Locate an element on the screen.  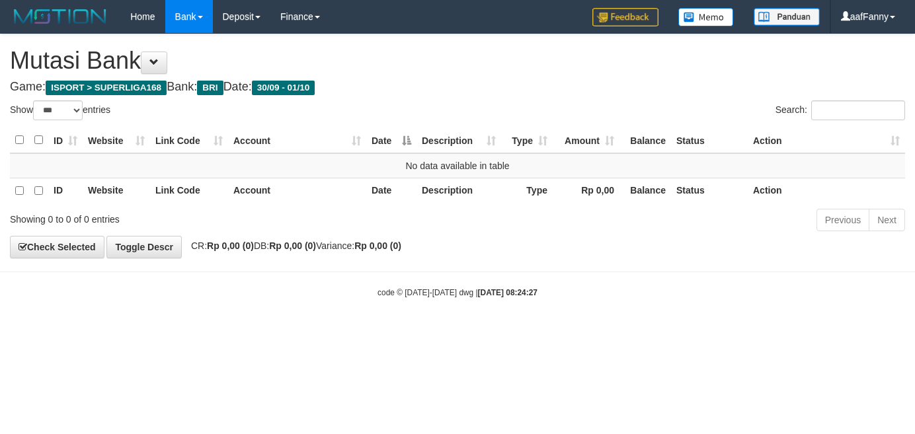
th: Link Code: activate to sort column ascending is located at coordinates (189, 140).